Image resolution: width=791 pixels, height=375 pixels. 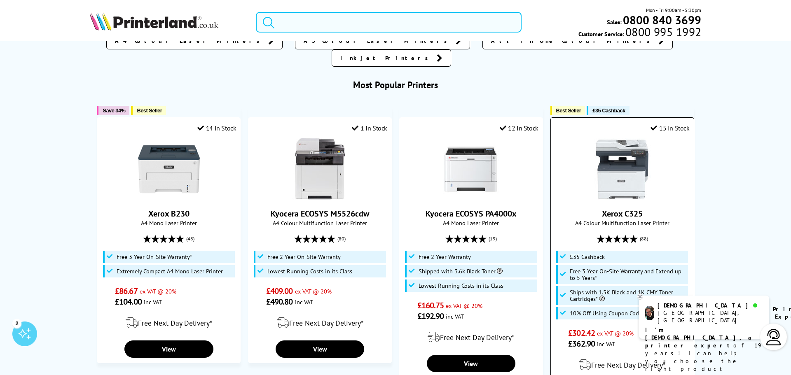 I want to click on img: user-headset-light.svg, so click(x=774, y=337).